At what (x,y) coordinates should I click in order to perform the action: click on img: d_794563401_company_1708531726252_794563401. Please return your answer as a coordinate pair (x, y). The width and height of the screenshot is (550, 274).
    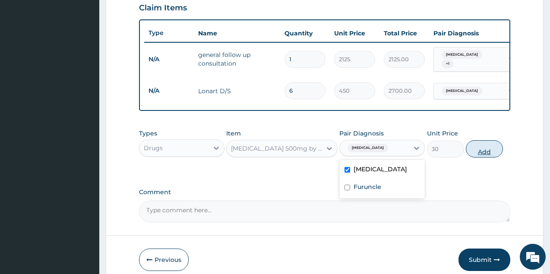
    Looking at the image, I should click on (25, 54).